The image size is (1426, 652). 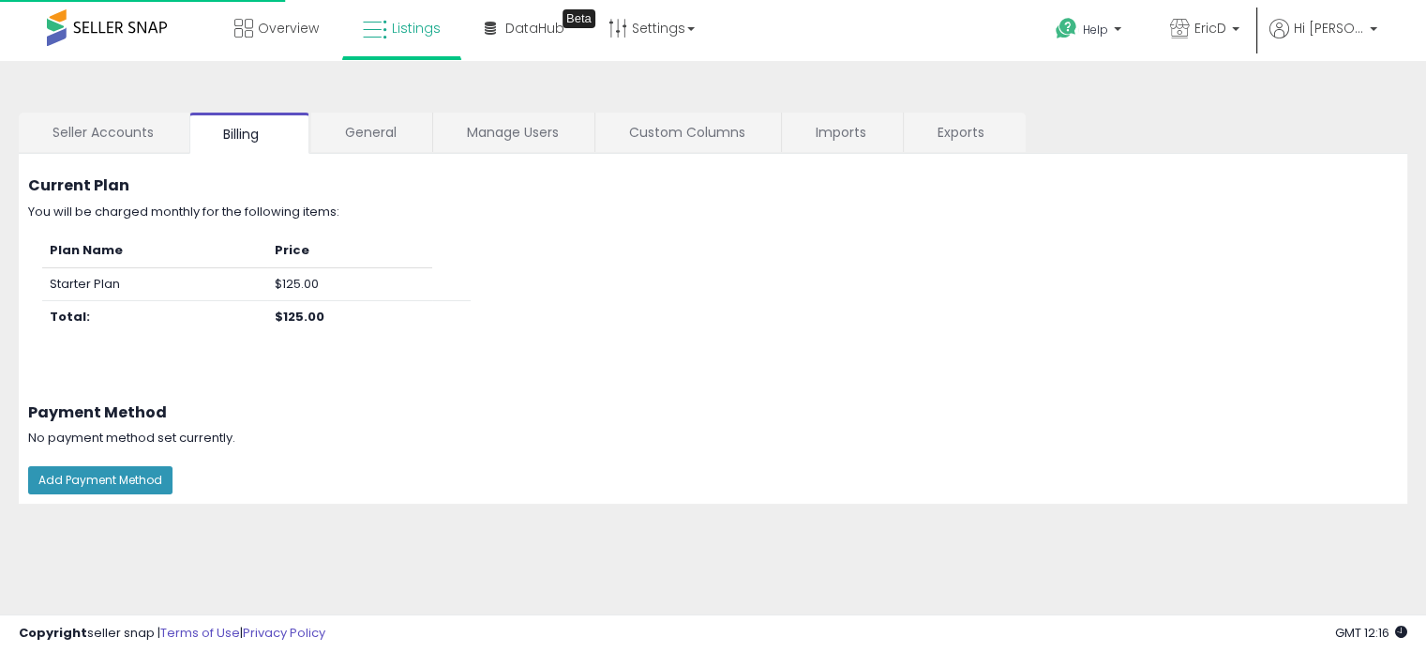 I want to click on a: Exports, so click(x=964, y=132).